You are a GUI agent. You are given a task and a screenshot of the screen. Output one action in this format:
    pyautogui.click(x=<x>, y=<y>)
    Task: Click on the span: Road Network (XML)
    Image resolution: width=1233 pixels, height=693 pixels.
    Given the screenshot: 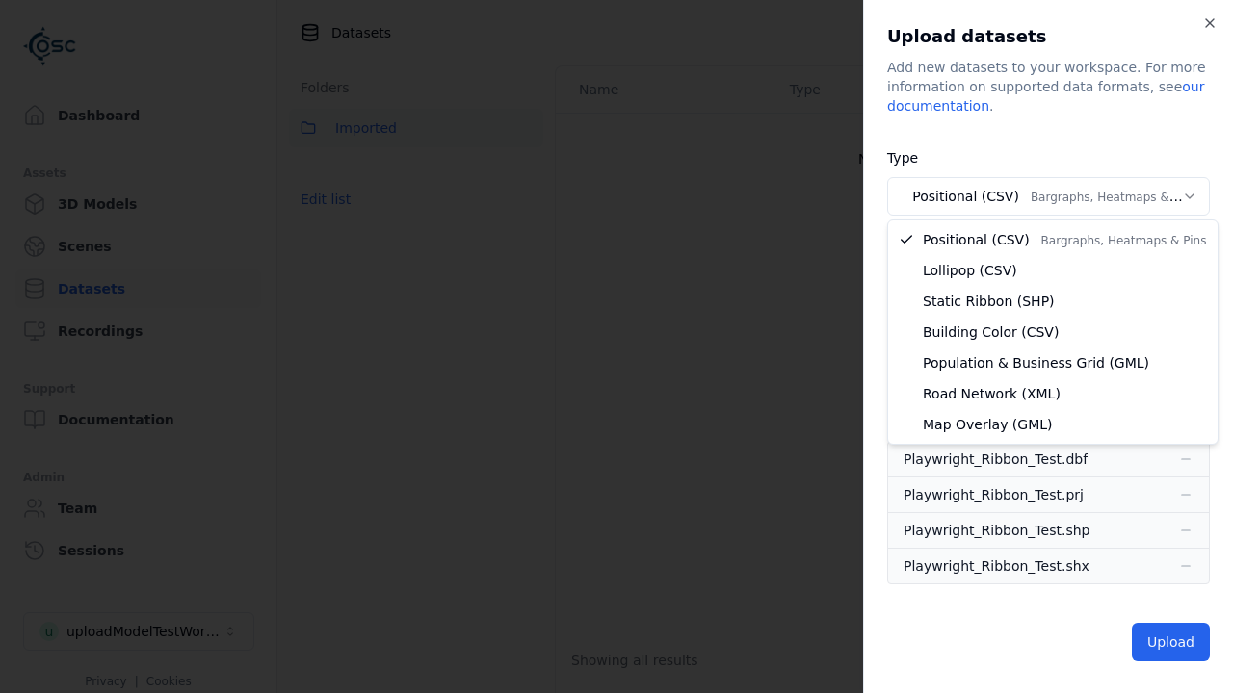 What is the action you would take?
    pyautogui.click(x=991, y=394)
    